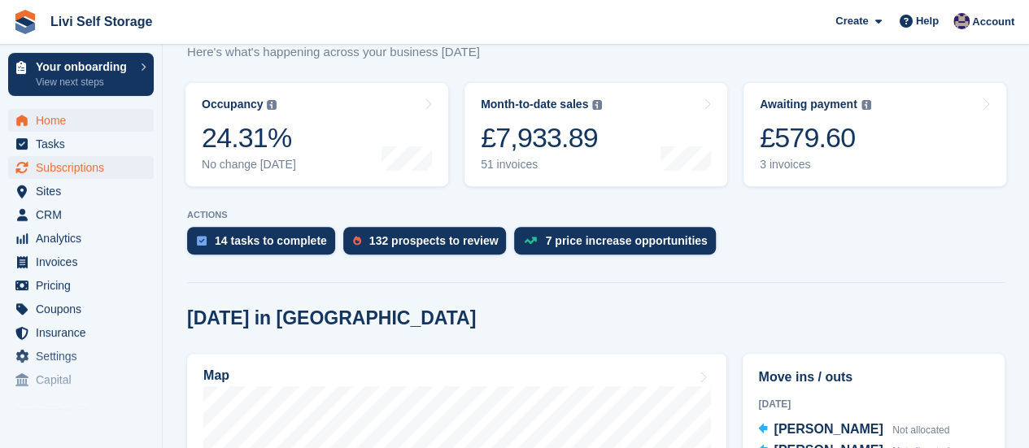  Describe the element at coordinates (85, 120) in the screenshot. I see `span: Home` at that location.